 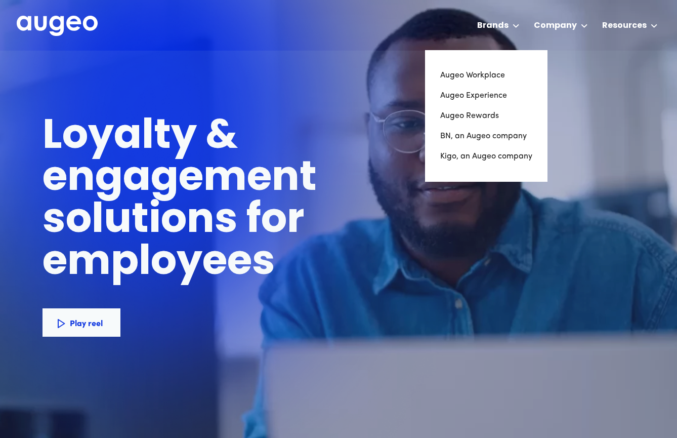 I want to click on div: Resources, so click(x=625, y=26).